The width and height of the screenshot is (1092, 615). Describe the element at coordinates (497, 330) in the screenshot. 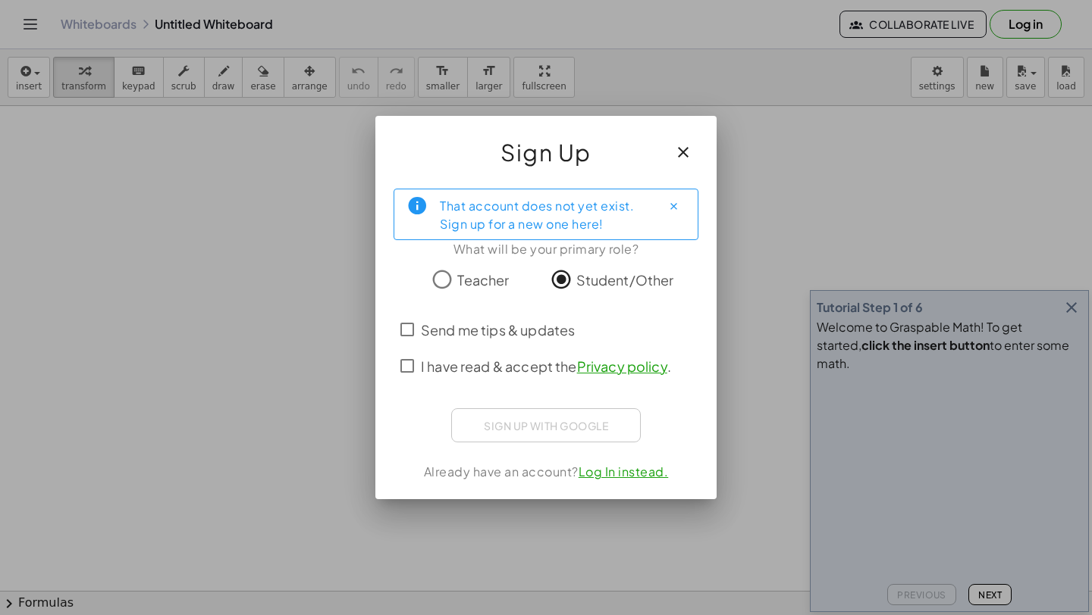

I see `span: Send me tips & updates` at that location.